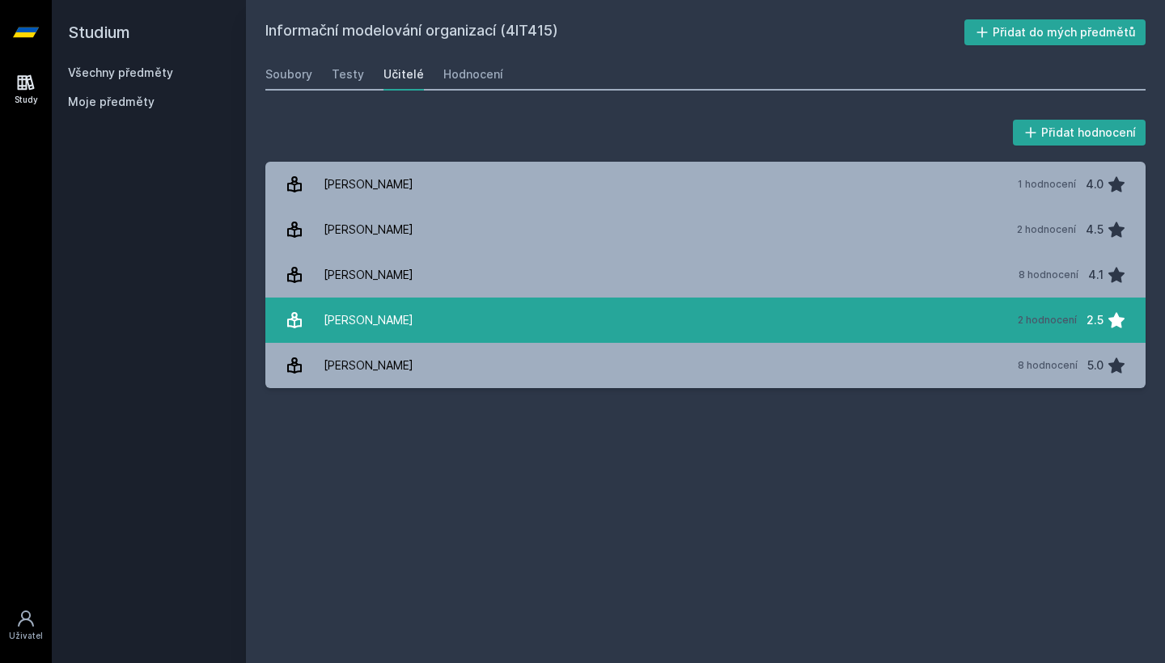 Image resolution: width=1165 pixels, height=663 pixels. I want to click on button: Přidat do mých předmětů, so click(1055, 32).